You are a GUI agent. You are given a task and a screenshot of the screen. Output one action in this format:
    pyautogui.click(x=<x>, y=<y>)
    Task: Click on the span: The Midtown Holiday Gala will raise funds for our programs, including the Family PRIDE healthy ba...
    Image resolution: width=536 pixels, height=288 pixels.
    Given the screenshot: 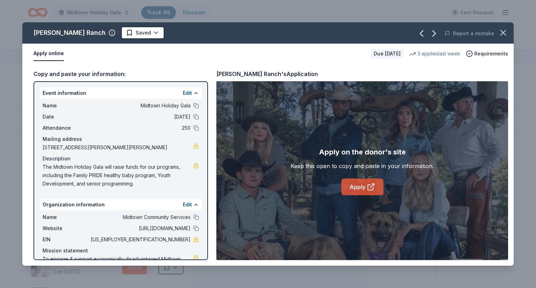 What is the action you would take?
    pyautogui.click(x=118, y=175)
    